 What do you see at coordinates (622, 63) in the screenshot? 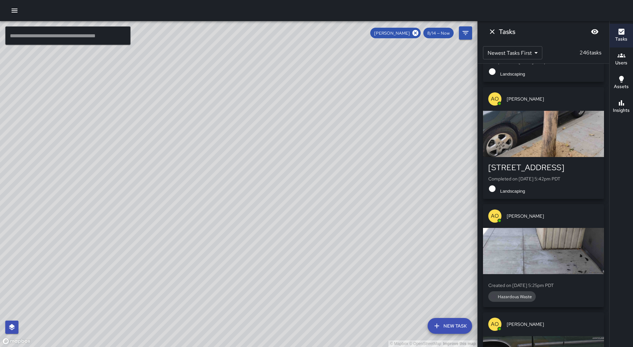
I see `h6: Users` at bounding box center [622, 63].